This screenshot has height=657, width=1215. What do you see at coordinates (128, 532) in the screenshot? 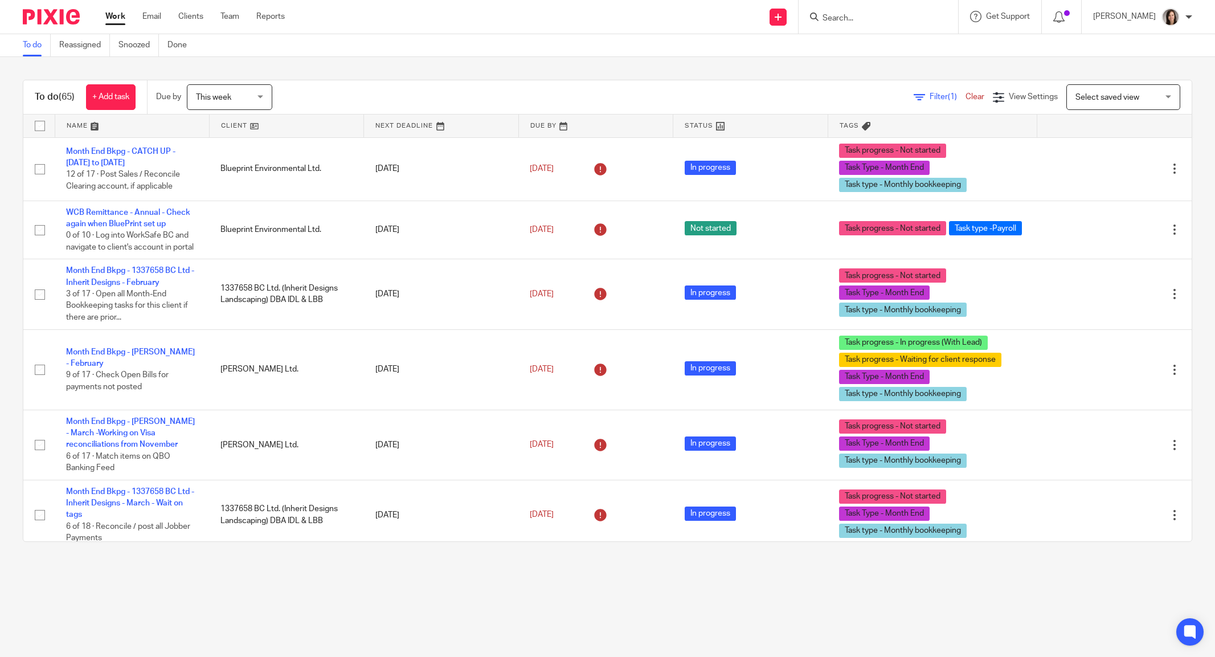
I see `span: 6 of 18 · Reconcile / post all Jobber Payments` at bounding box center [128, 532].